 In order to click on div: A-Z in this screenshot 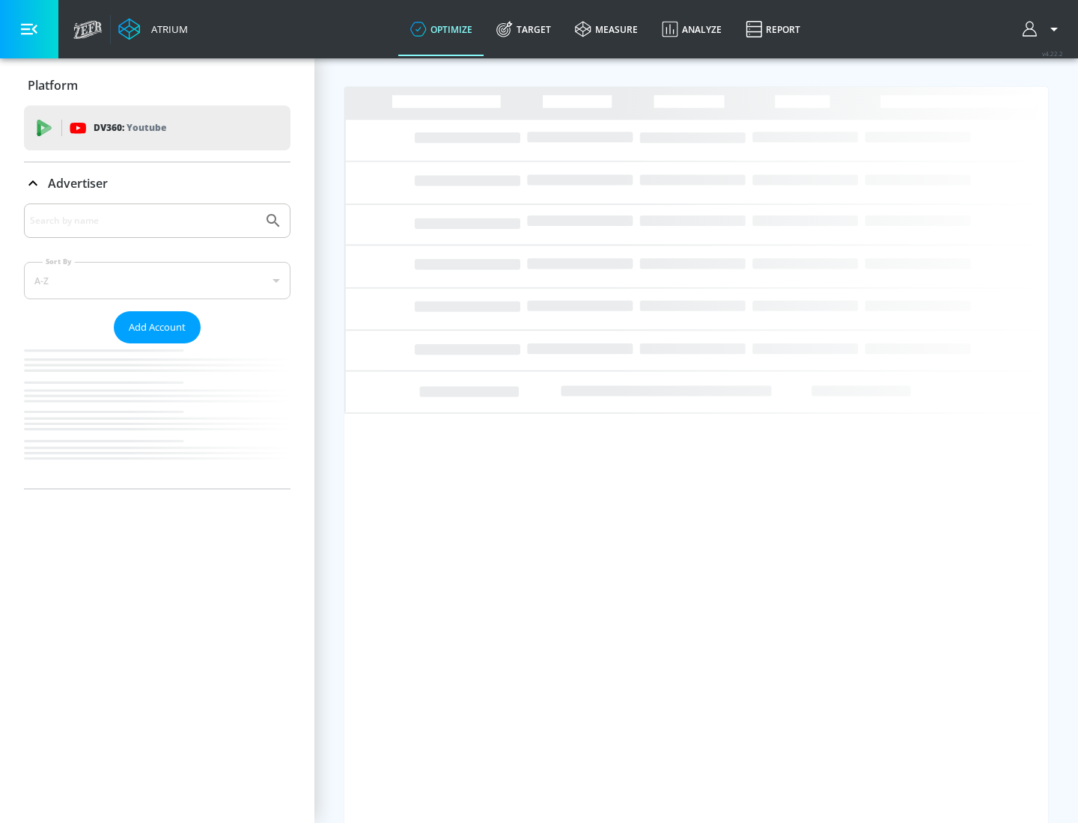, I will do `click(157, 281)`.